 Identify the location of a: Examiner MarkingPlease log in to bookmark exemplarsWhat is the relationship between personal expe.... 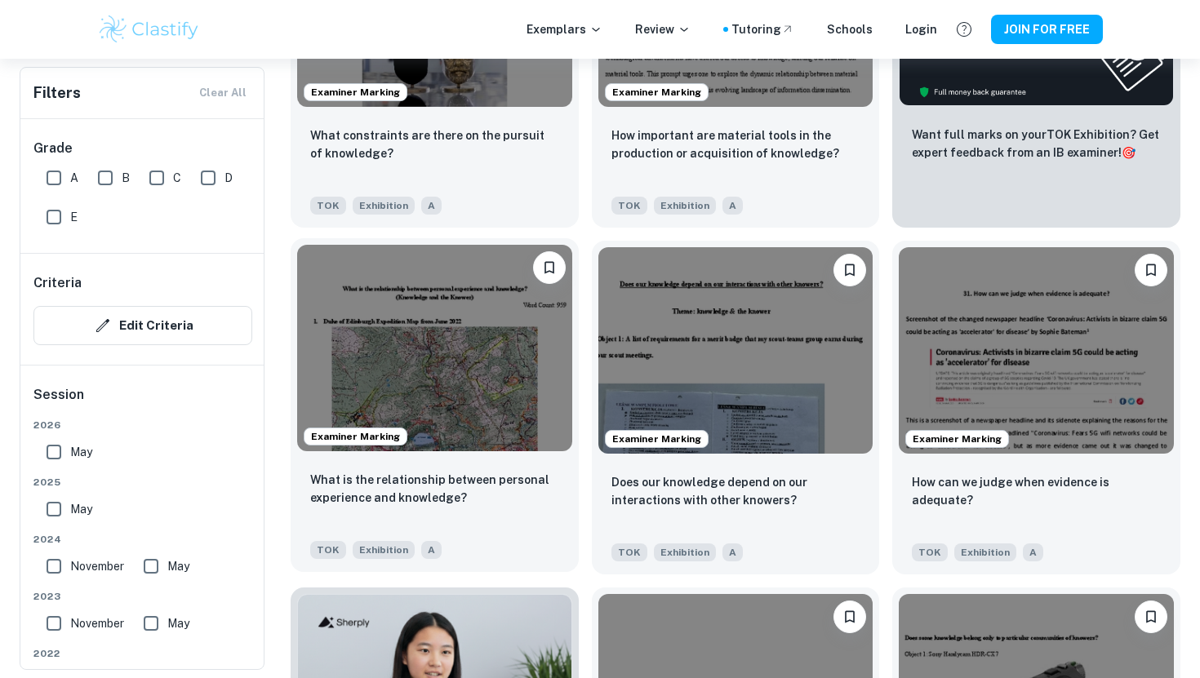
(434, 407).